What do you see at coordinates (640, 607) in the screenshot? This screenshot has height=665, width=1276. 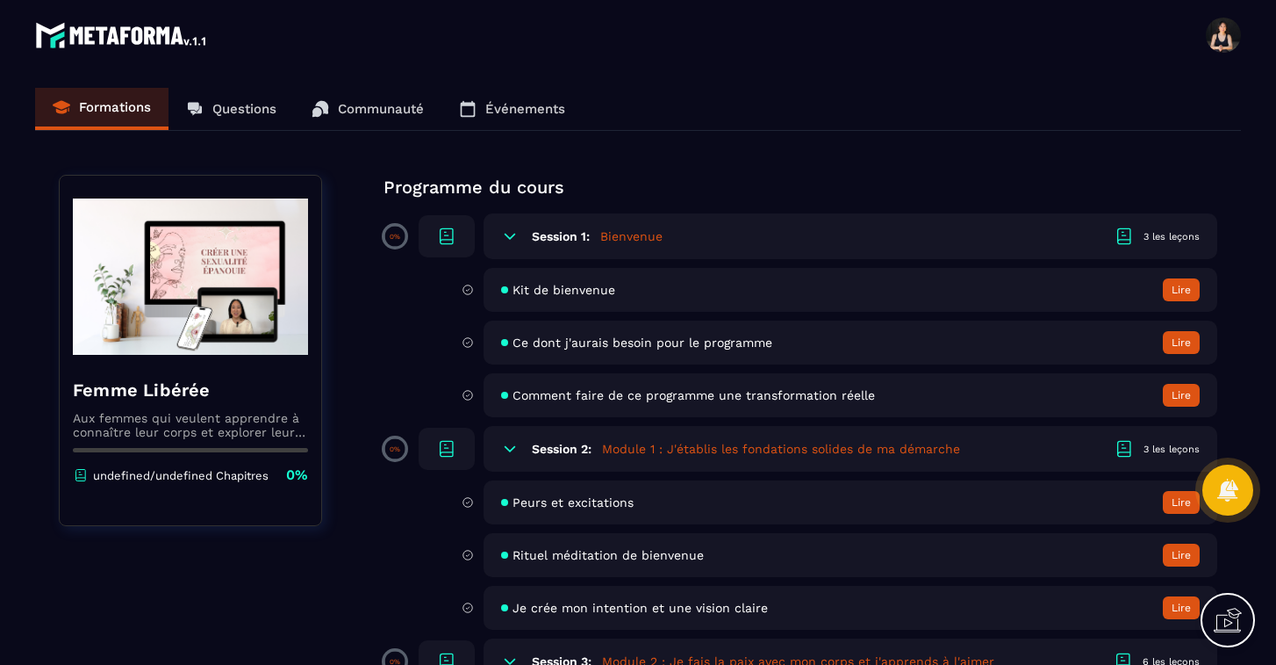 I see `span: Je crée mon intention et une vision claire` at bounding box center [640, 607].